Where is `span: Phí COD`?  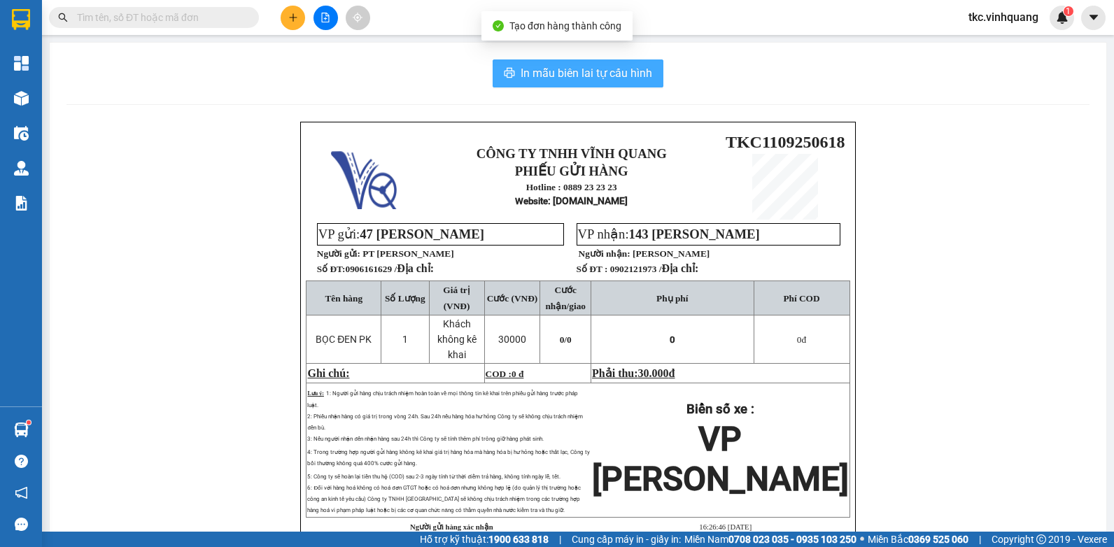
span: Phí COD is located at coordinates (801, 298).